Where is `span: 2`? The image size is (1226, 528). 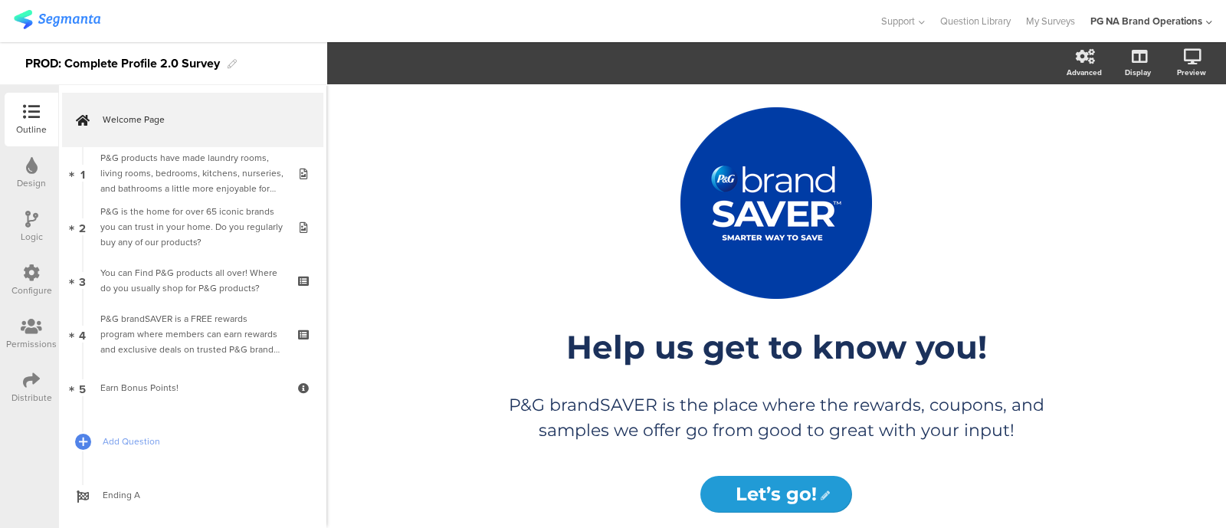 span: 2 is located at coordinates (82, 227).